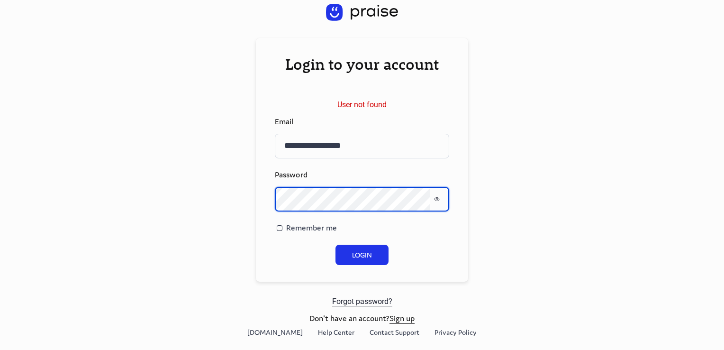 This screenshot has width=724, height=350. Describe the element at coordinates (362, 122) in the screenshot. I see `div: Email` at that location.